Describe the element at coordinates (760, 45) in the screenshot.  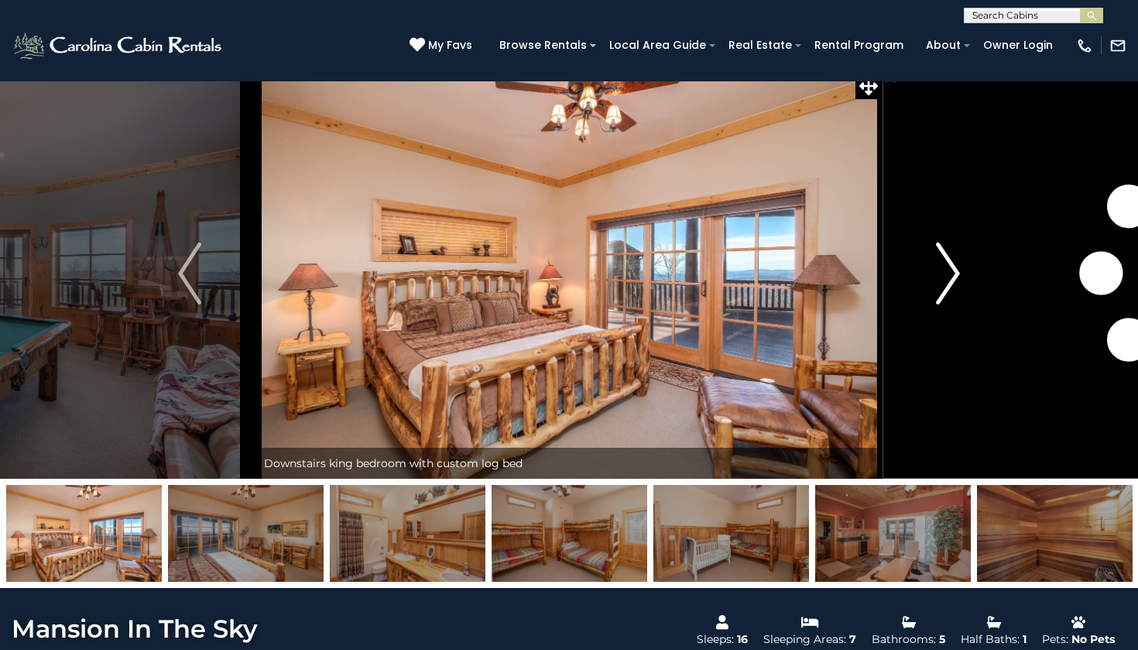
I see `a: Real Estate` at that location.